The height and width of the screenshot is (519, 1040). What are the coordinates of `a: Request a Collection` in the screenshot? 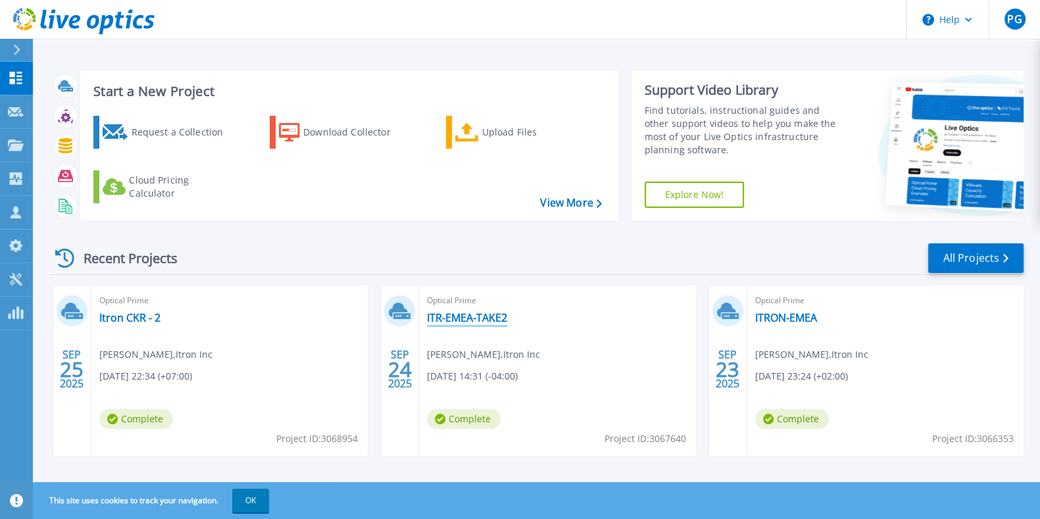 It's located at (166, 132).